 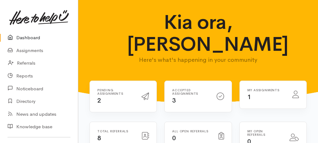 What do you see at coordinates (198, 60) in the screenshot?
I see `p: Here's what's happening in your community` at bounding box center [198, 60].